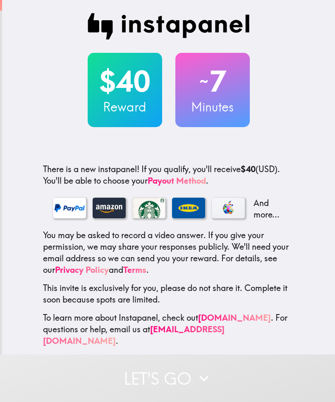 Image resolution: width=335 pixels, height=402 pixels. What do you see at coordinates (169, 175) in the screenshot?
I see `p: If you qualify, you'll receive (USD) . You'll be able to choose your .` at bounding box center [169, 175].